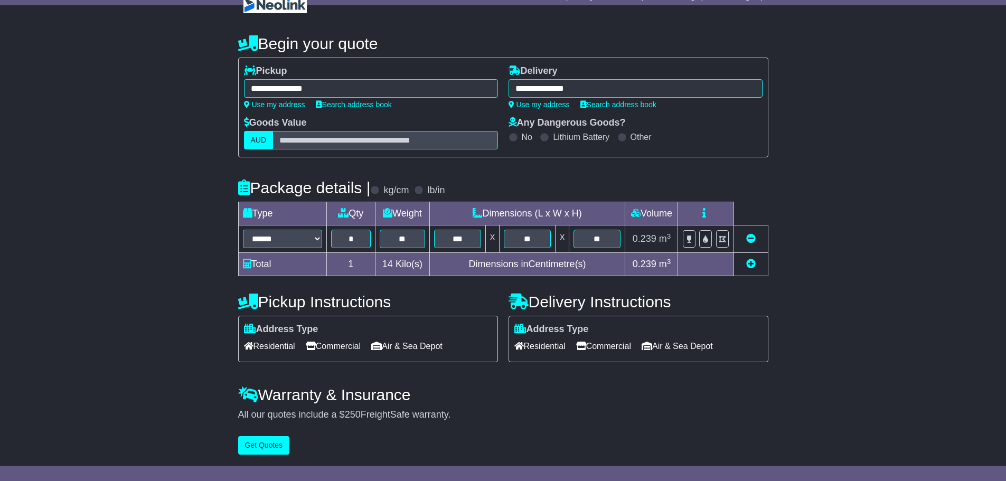 The image size is (1006, 481). I want to click on td: Dimensions in Centimetre(s), so click(527, 264).